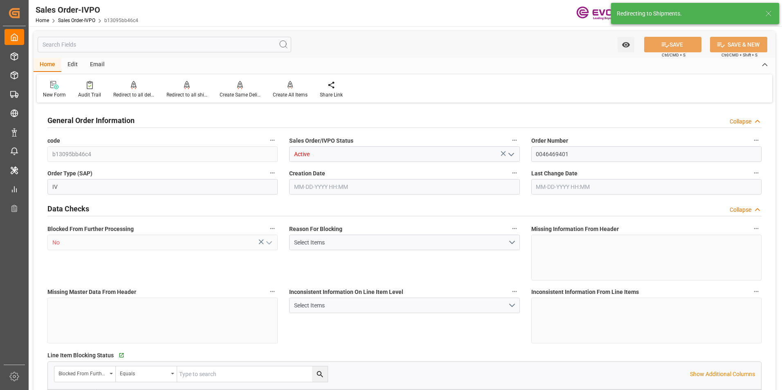  What do you see at coordinates (90, 95) in the screenshot?
I see `div: Audit Trail` at bounding box center [90, 95].